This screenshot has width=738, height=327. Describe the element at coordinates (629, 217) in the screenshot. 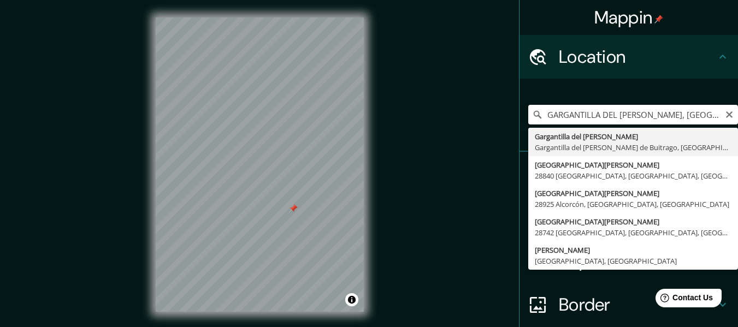

I see `div: Style` at that location.